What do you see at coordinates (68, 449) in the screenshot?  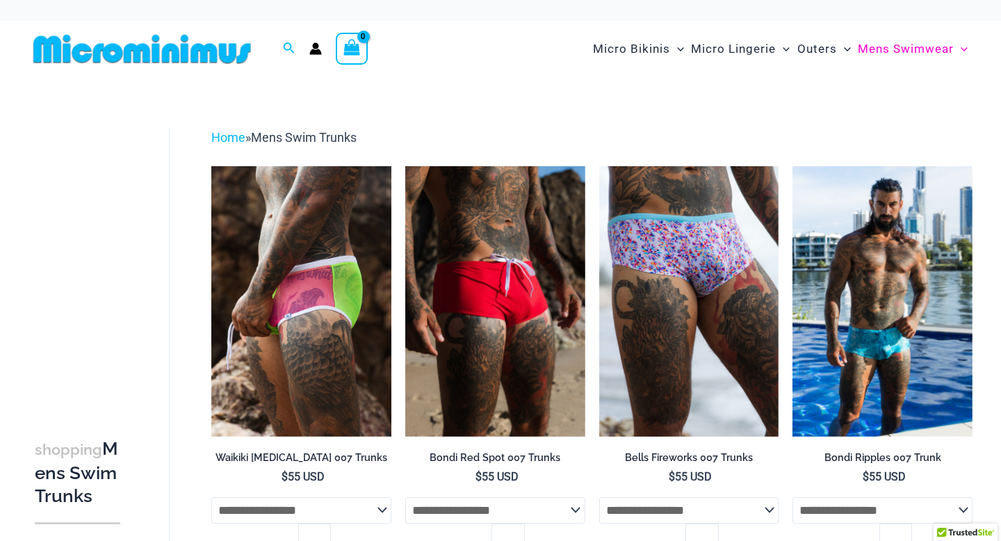 I see `span: shopping` at bounding box center [68, 449].